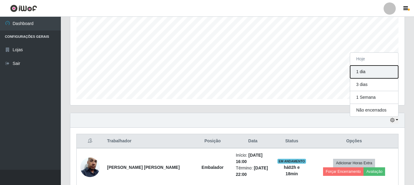 The width and height of the screenshot is (414, 185). I want to click on strong: há 02 h e 18 min, so click(292, 170).